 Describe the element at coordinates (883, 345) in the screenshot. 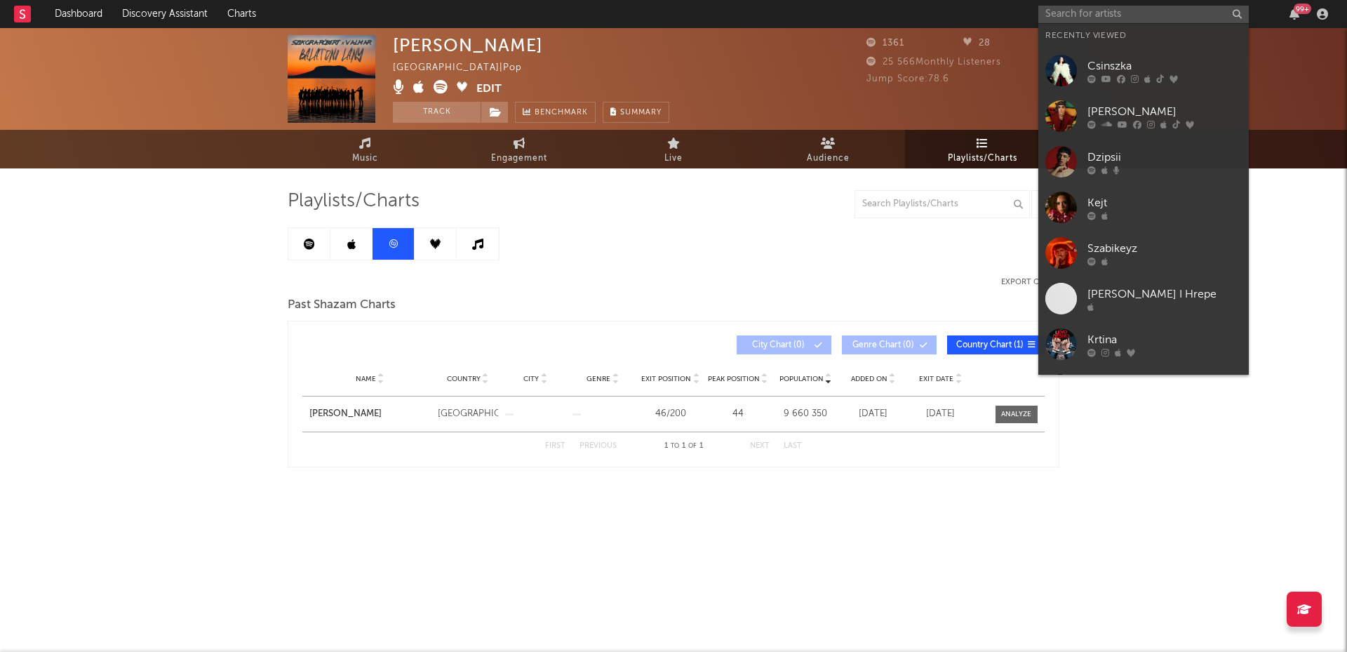

I see `span: Genre Chart ( 0 )` at that location.